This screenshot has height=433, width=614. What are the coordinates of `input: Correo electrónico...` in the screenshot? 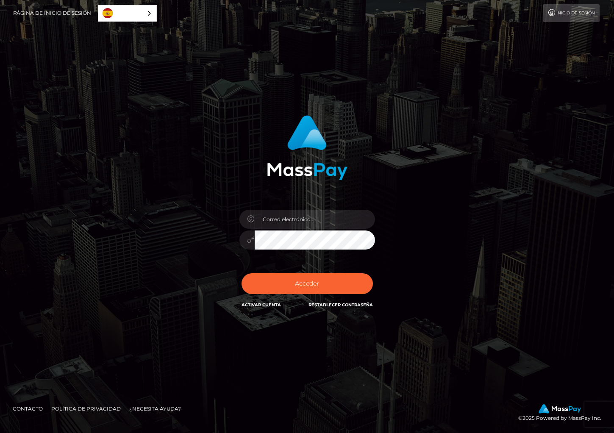 It's located at (315, 219).